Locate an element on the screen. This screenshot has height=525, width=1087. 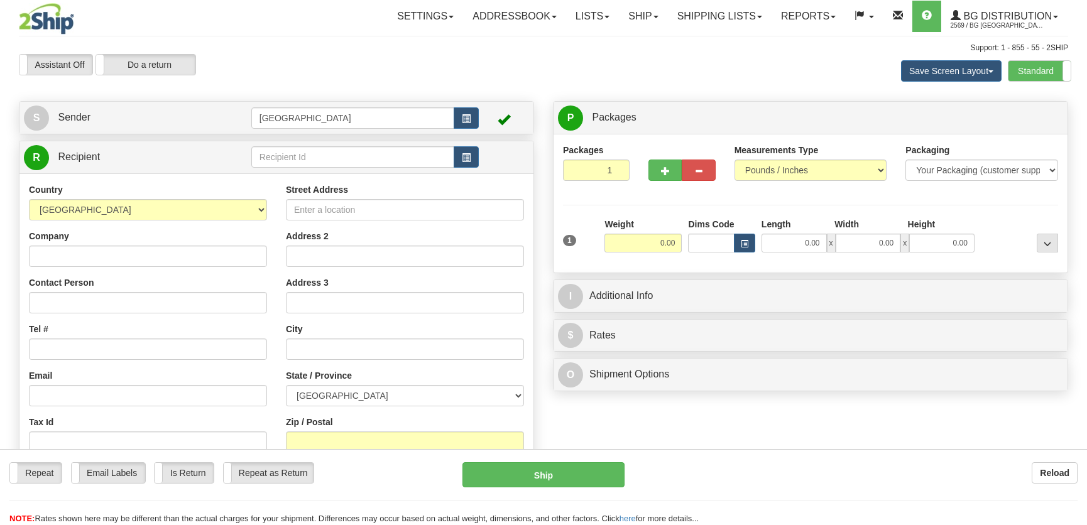
input: Enter a location is located at coordinates (405, 210).